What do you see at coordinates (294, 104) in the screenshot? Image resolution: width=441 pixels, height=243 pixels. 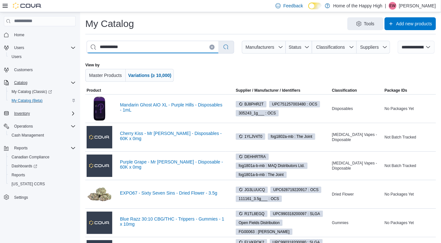 I see `span: UPC 751257003480 : OCS` at bounding box center [294, 104].